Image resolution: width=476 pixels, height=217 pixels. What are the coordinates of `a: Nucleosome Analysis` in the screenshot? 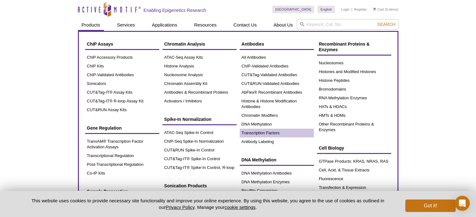 It's located at (199, 75).